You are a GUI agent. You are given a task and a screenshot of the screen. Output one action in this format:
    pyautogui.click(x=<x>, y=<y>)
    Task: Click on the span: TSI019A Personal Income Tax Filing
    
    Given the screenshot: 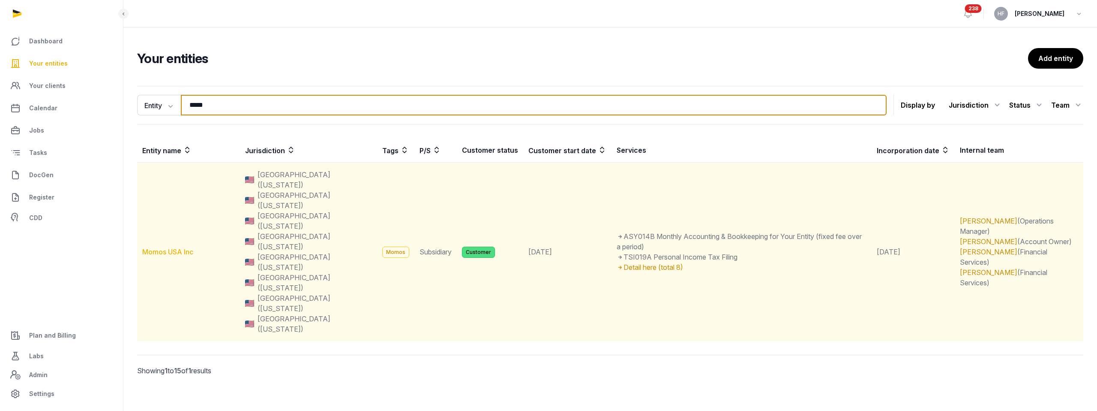 What is the action you would take?
    pyautogui.click(x=677, y=257)
    